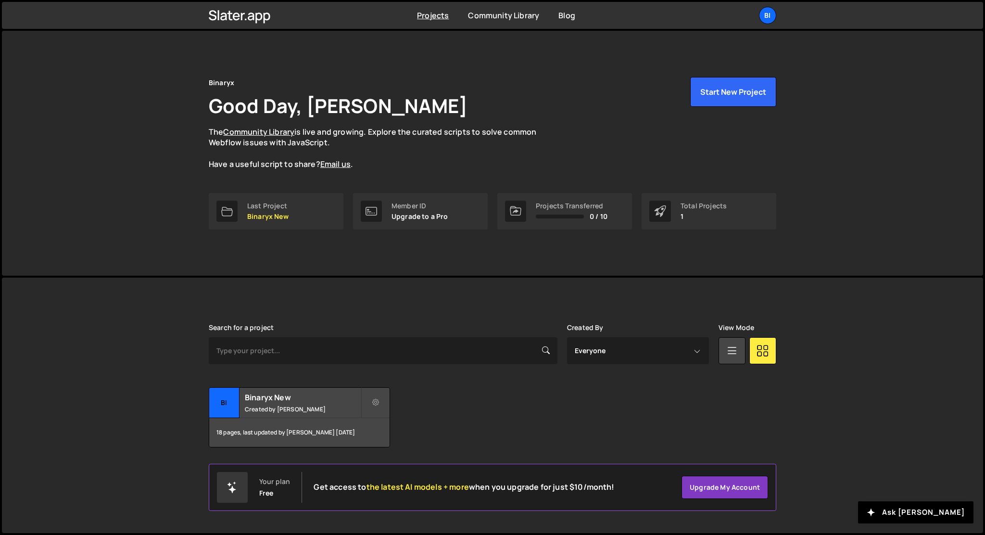  What do you see at coordinates (382, 148) in the screenshot?
I see `p: The is live and growing. Explore the curated scripts to solve common Webflow issues with JavaScri...` at bounding box center [382, 148].